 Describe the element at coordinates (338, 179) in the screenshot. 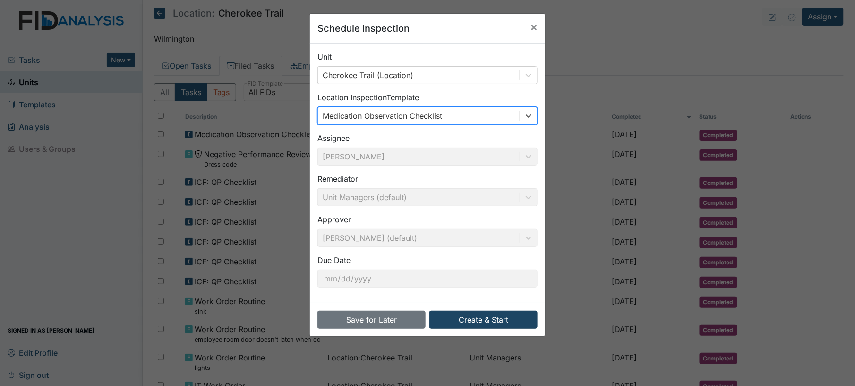

I see `label: Remediator` at that location.